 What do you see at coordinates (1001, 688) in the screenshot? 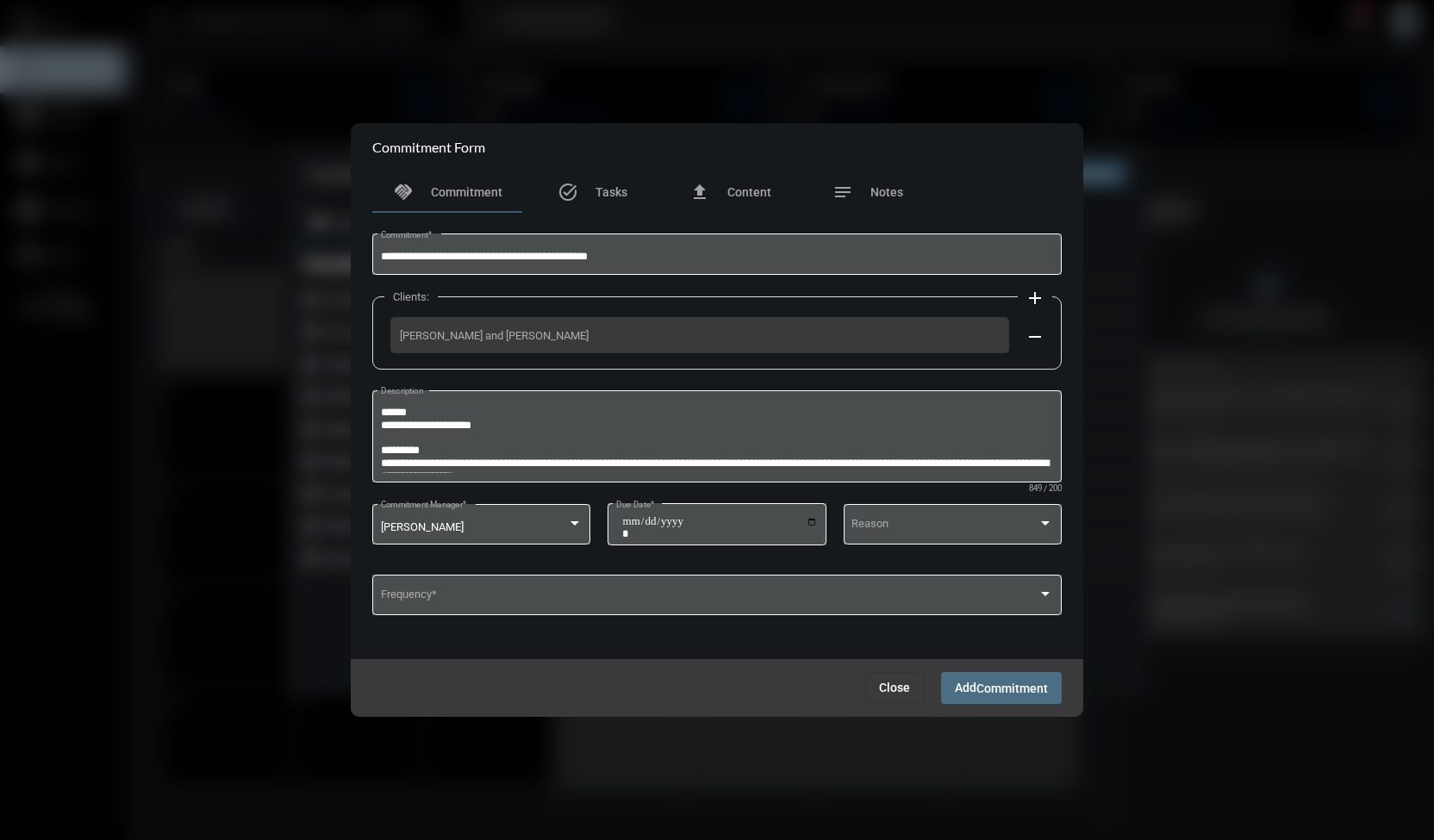
I see `span: Add` at bounding box center [1001, 688].